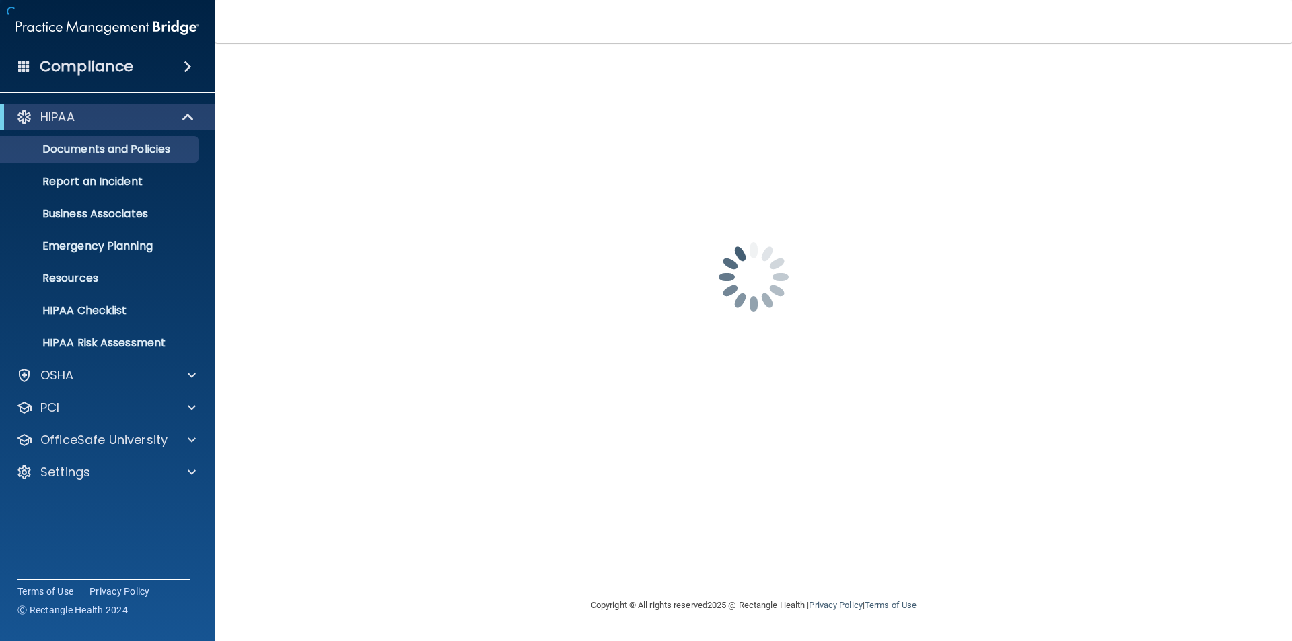 The width and height of the screenshot is (1292, 641). I want to click on p: HIPAA Risk Assessment, so click(100, 343).